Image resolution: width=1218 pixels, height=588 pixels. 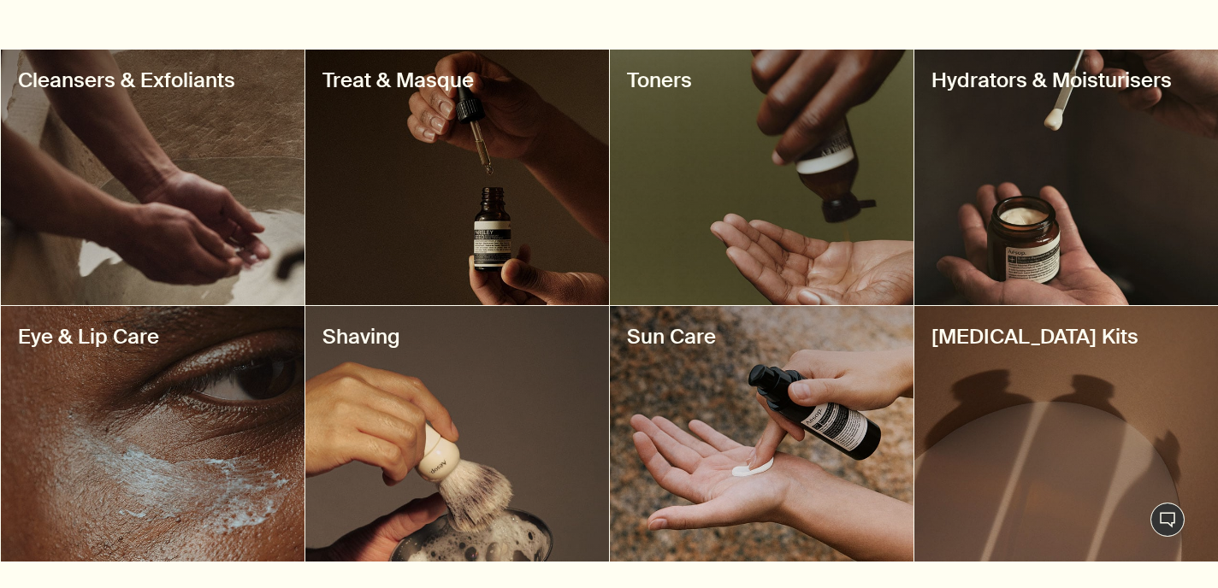 I want to click on h3: Hydrators & Moisturisers, so click(x=1066, y=80).